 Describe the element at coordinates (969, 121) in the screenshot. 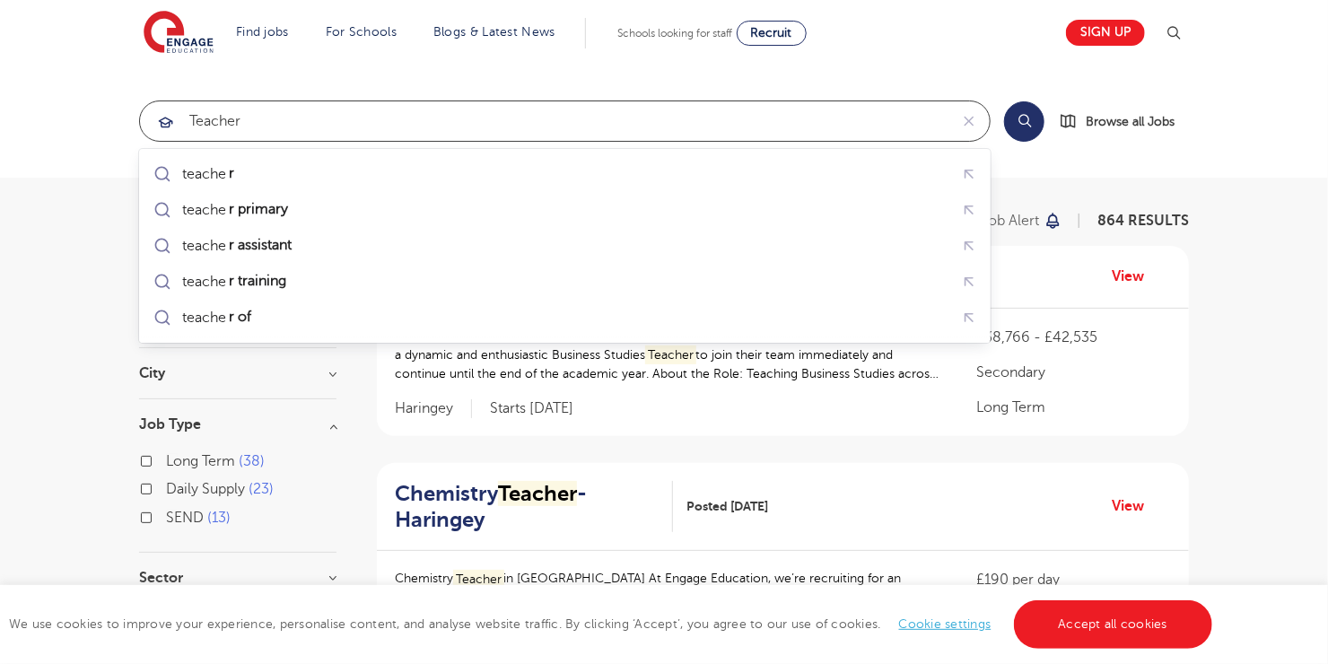

I see `button: Clear` at that location.